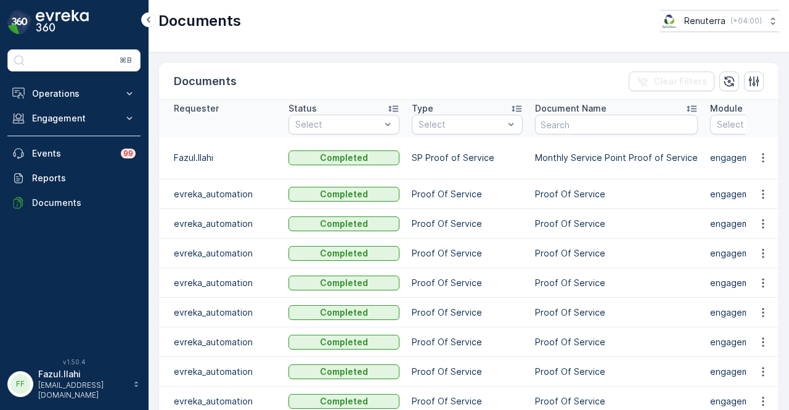 The image size is (789, 410). What do you see at coordinates (468, 158) in the screenshot?
I see `p: SP Proof of Service` at bounding box center [468, 158].